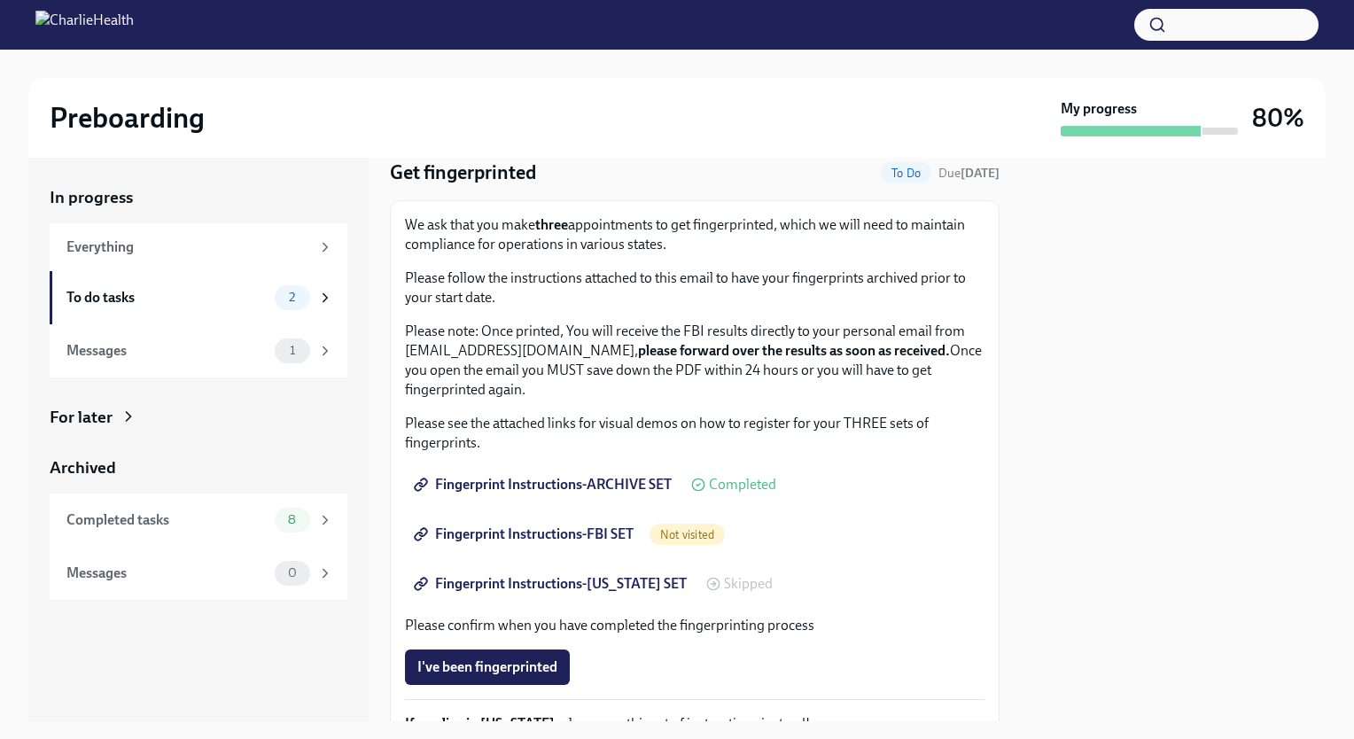 The height and width of the screenshot is (739, 1354). Describe the element at coordinates (198, 520) in the screenshot. I see `a: Completed tasks8` at that location.